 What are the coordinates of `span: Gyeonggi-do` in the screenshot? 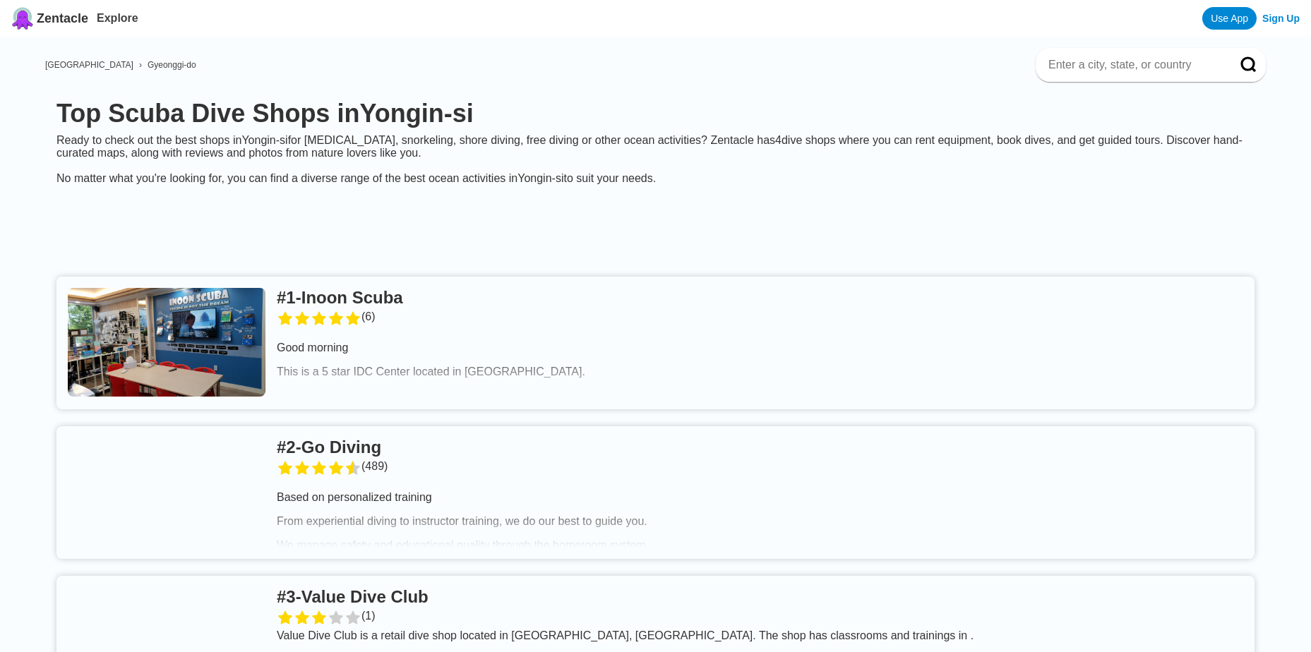 It's located at (172, 65).